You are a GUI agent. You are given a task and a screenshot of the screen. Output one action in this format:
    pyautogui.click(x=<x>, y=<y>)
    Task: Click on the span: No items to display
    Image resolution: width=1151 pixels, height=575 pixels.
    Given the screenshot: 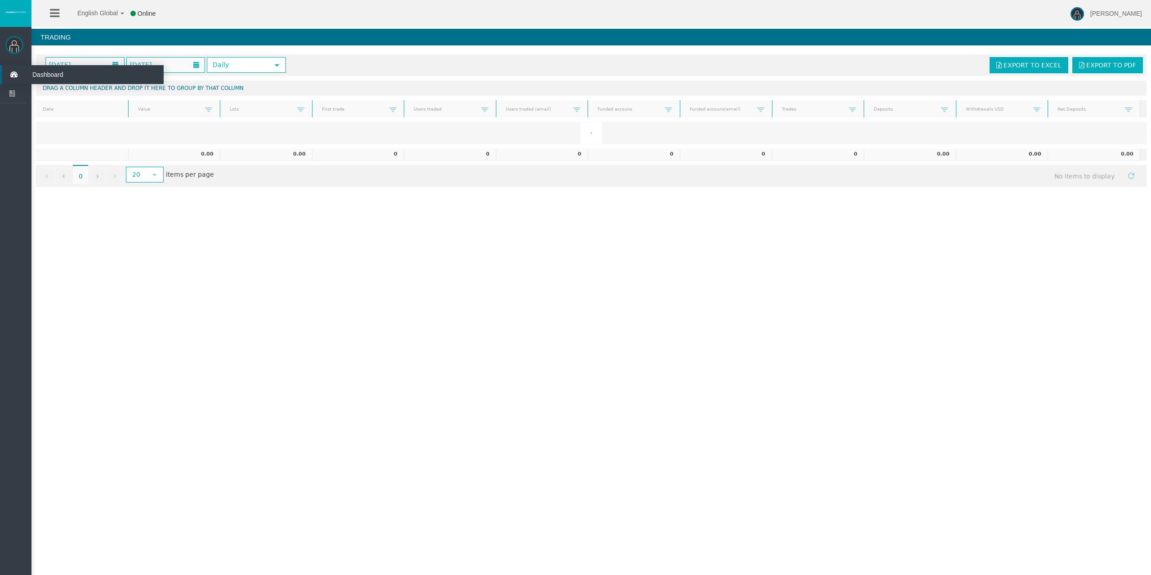 What is the action you would take?
    pyautogui.click(x=1085, y=176)
    